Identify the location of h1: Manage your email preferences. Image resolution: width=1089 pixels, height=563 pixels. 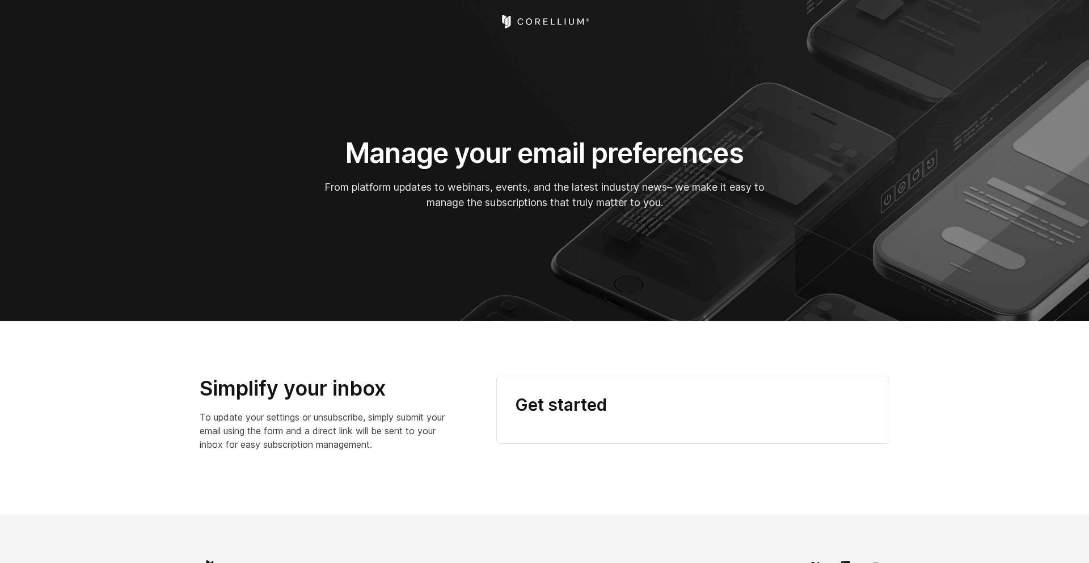
(545, 153).